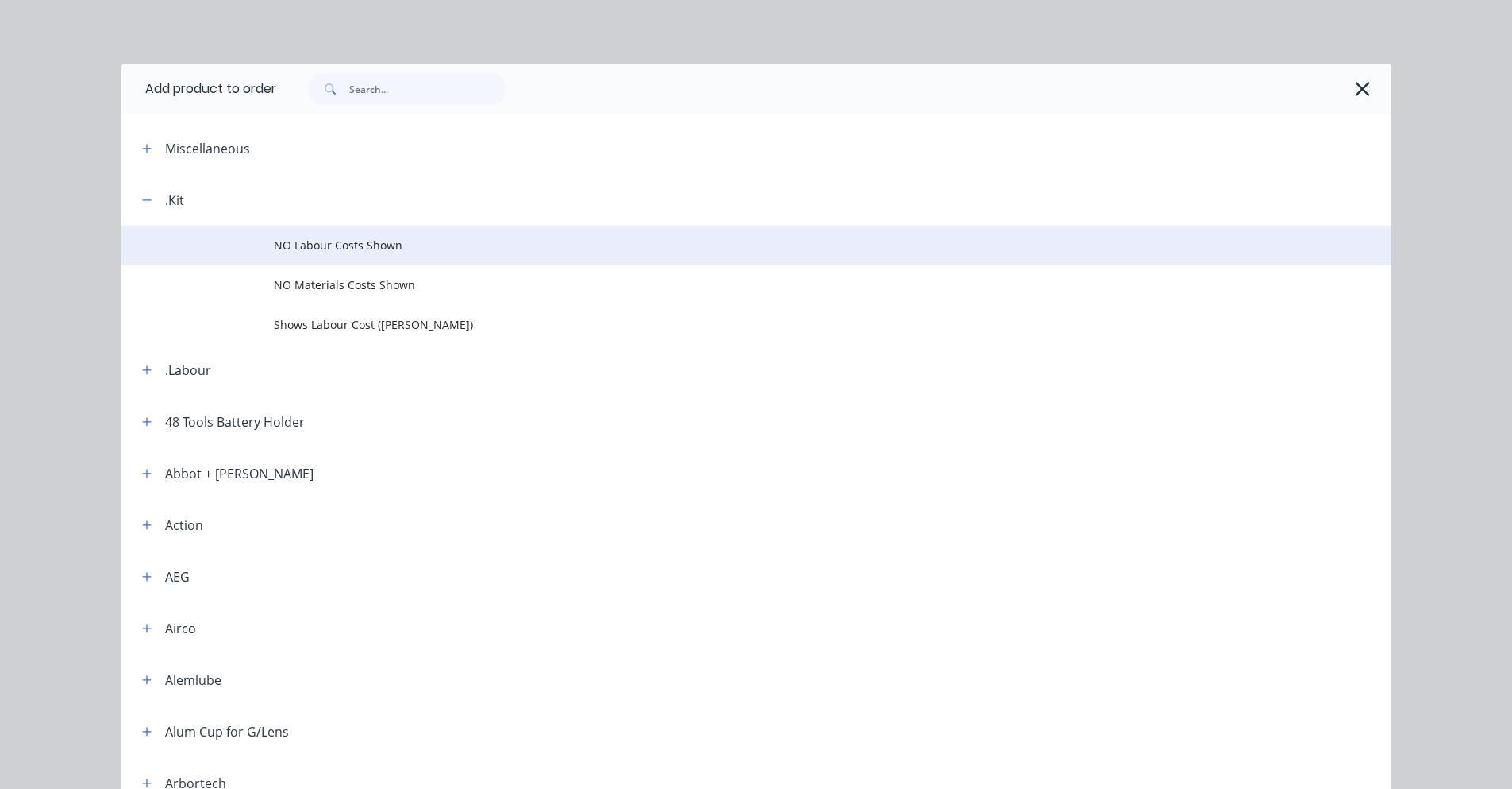 The height and width of the screenshot is (789, 1512). What do you see at coordinates (180, 628) in the screenshot?
I see `div: Airco` at bounding box center [180, 628].